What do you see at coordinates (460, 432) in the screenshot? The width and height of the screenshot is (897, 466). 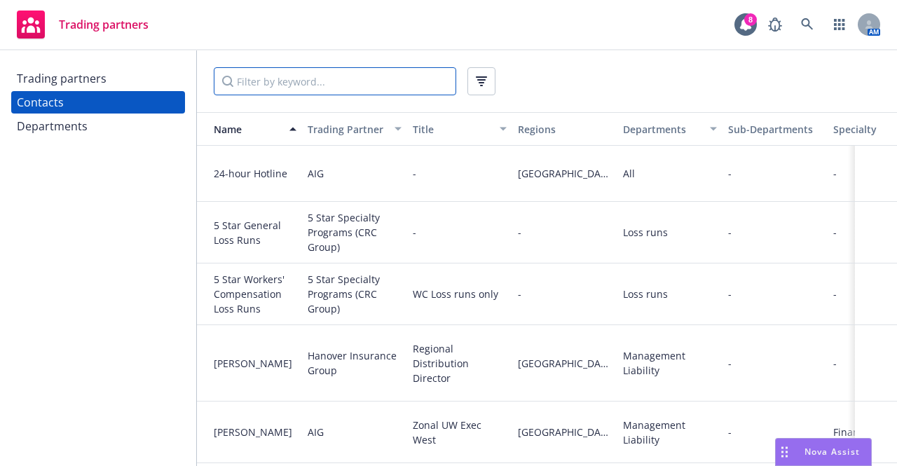 I see `div: Zonal UW Exec West` at bounding box center [460, 432].